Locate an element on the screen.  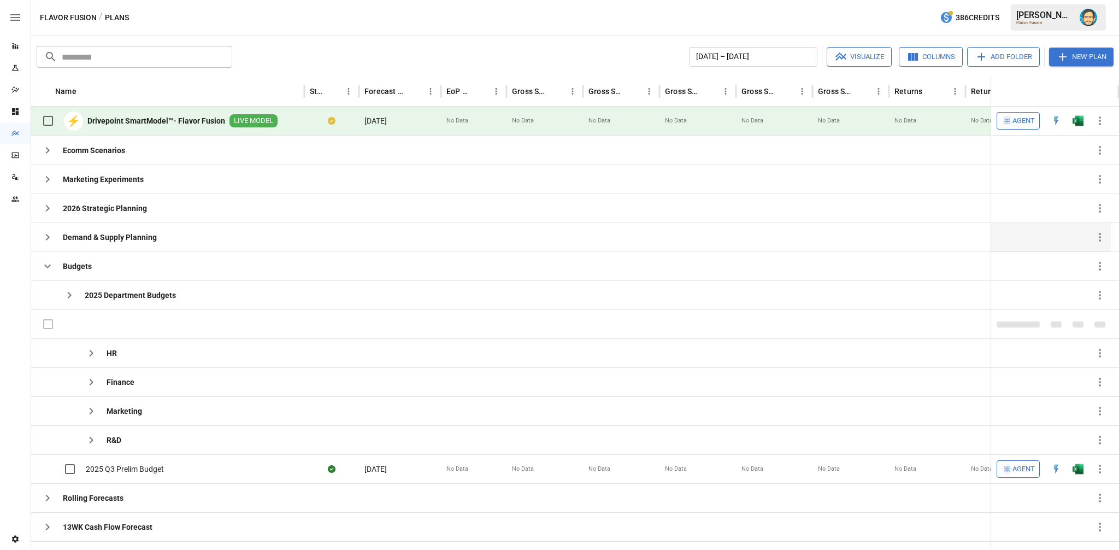
div: Gross Sales: Wholesale is located at coordinates (759, 91).